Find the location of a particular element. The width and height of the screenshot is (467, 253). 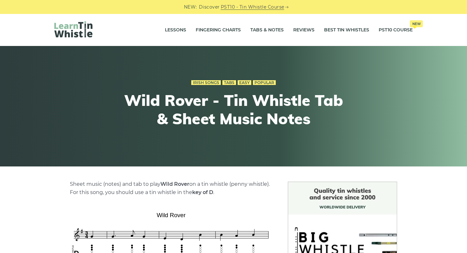

a: PST10 CourseNew is located at coordinates (395, 30).